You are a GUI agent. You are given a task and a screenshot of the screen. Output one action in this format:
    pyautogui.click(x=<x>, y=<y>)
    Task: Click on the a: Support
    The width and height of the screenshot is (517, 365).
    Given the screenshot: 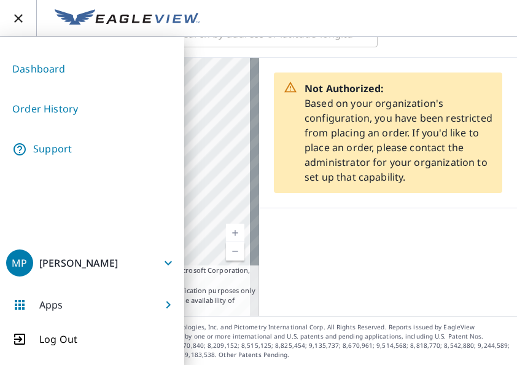 What is the action you would take?
    pyautogui.click(x=92, y=149)
    